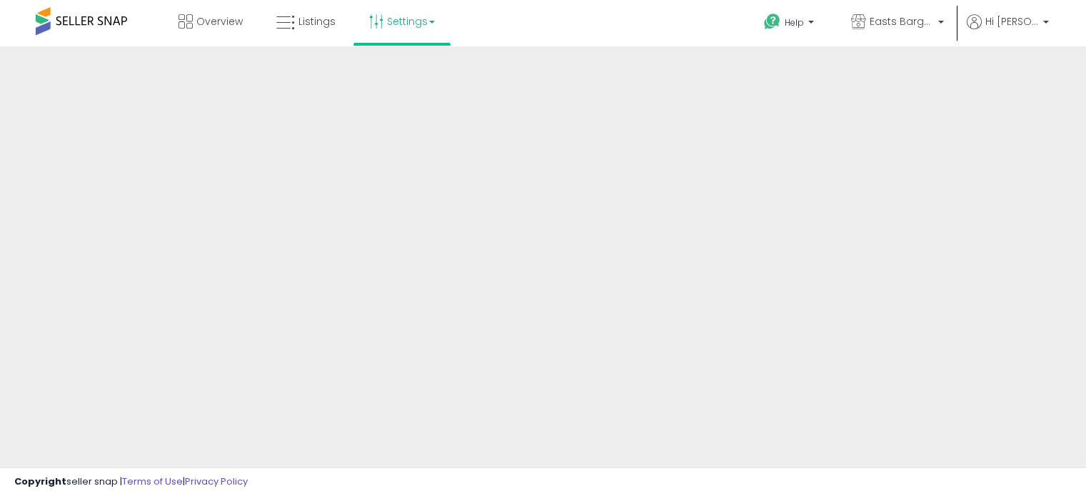 The height and width of the screenshot is (496, 1086). What do you see at coordinates (152, 481) in the screenshot?
I see `a: Terms of Use` at bounding box center [152, 481].